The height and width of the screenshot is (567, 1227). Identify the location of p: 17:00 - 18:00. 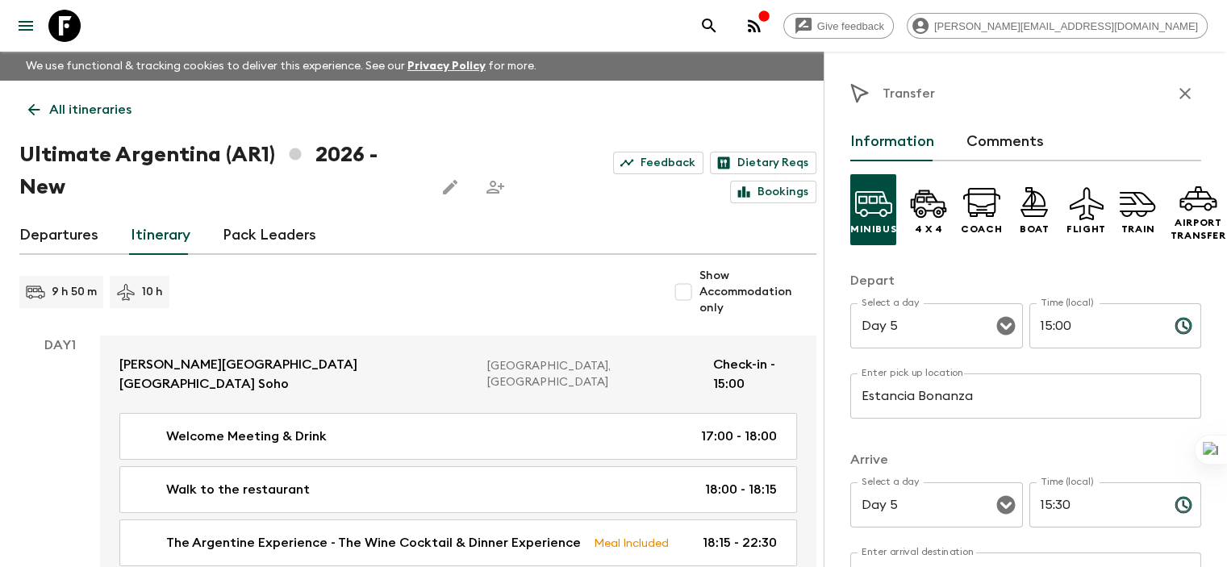
(739, 437).